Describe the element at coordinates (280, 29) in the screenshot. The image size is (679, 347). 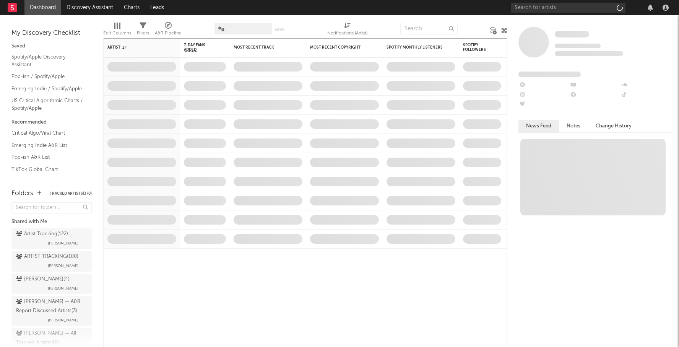
I see `button: Save` at that location.